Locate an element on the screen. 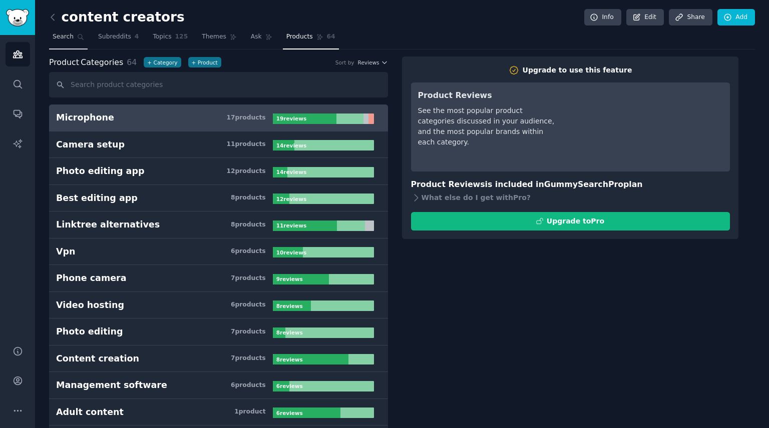  a: Ask is located at coordinates (261, 39).